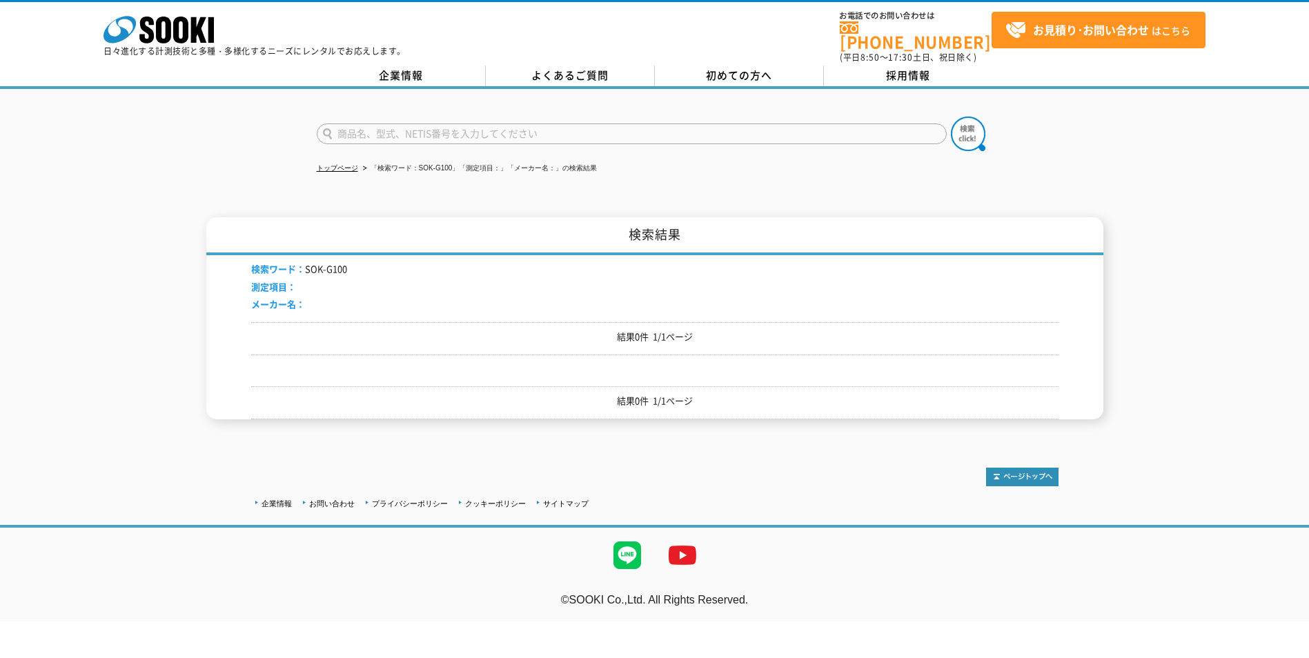 The image size is (1309, 658). Describe the element at coordinates (655, 236) in the screenshot. I see `h1: 検索結果` at that location.